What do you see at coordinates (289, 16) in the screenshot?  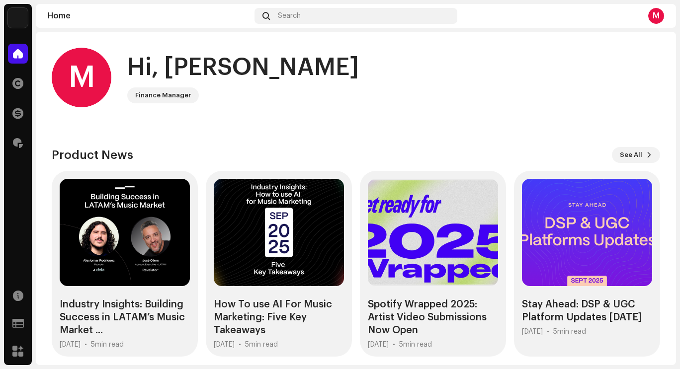 I see `span: Search` at bounding box center [289, 16].